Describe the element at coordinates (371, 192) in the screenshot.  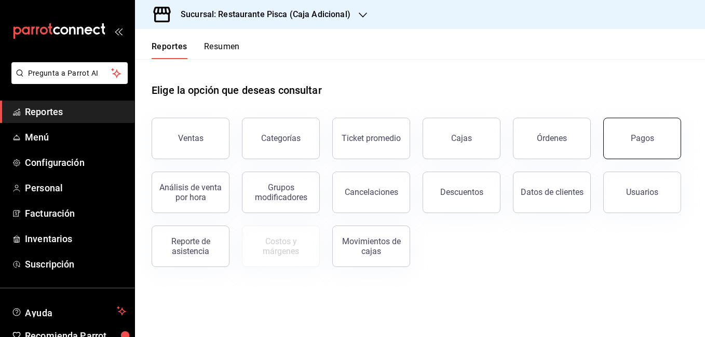
I see `div: Cancelaciones` at that location.